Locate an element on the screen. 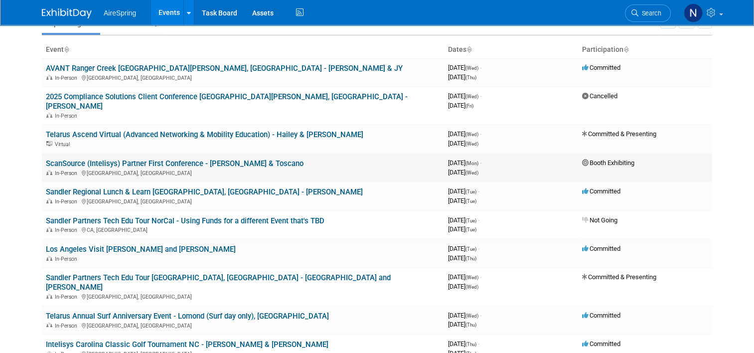 The height and width of the screenshot is (353, 754). span: AireSpring is located at coordinates (120, 13).